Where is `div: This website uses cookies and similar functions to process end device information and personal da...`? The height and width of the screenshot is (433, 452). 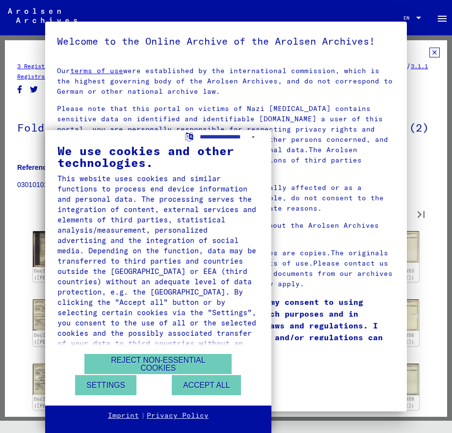 div: This website uses cookies and similar functions to process end device information and personal da... is located at coordinates (158, 266).